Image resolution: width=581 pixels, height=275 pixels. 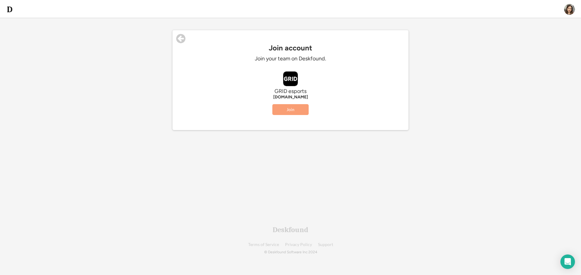 I want to click on img: ACg8ocKPNDpqd3Juwve06r4Y93uq2u4ZCs3BmbFYPbLhXOBuyTmO-NA=s96-c, so click(x=569, y=9).